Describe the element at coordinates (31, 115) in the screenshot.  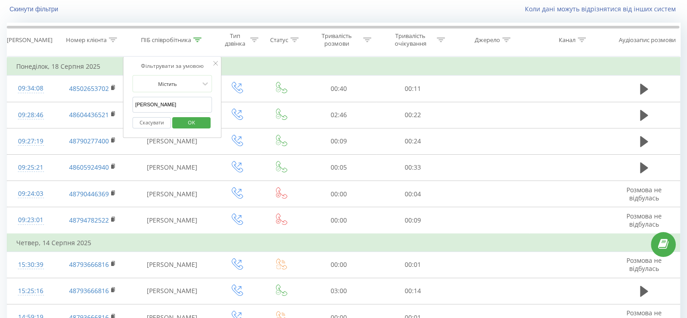
I see `div: 09:28:46` at that location.